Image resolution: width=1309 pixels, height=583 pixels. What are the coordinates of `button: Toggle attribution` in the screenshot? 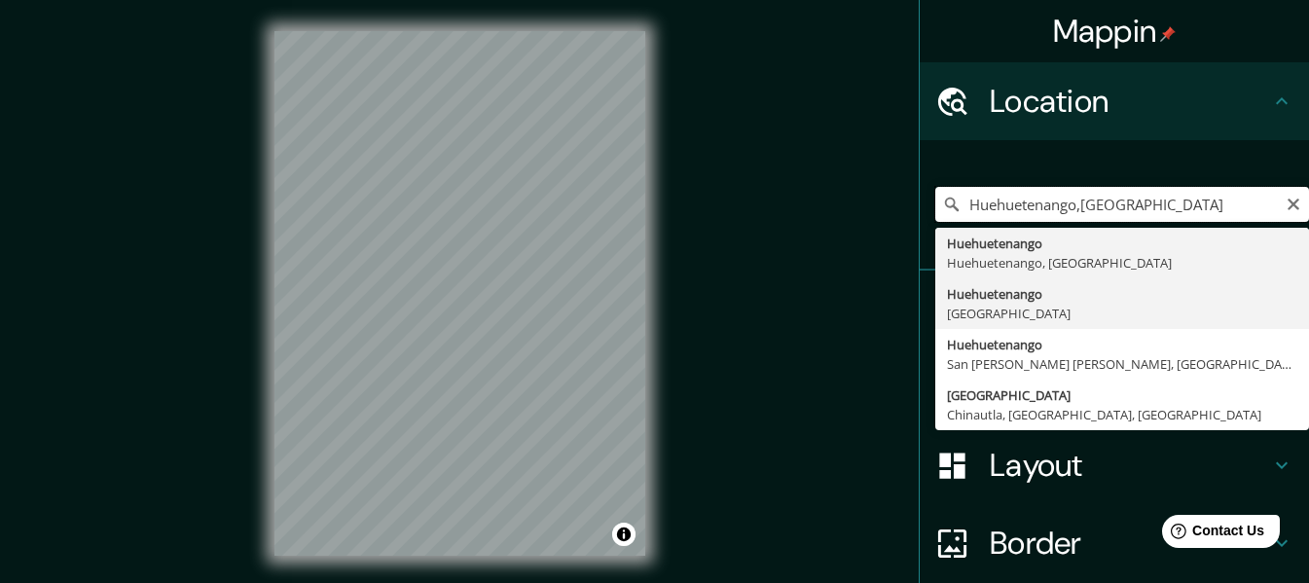 It's located at (624, 534).